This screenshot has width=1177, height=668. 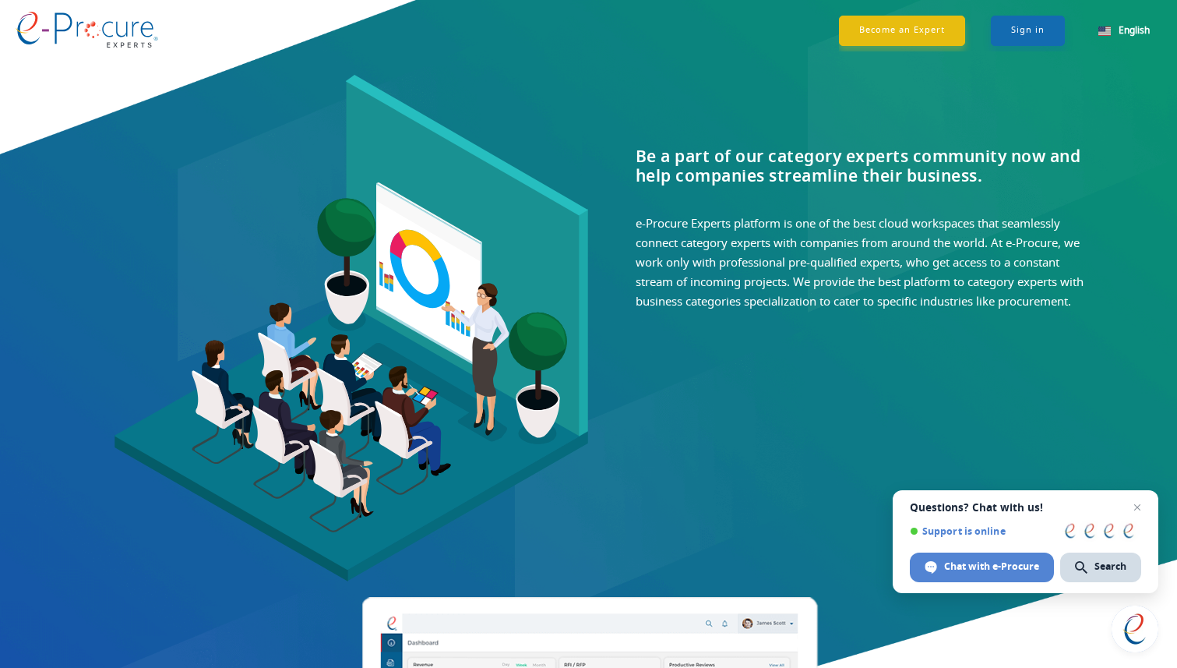 I want to click on a: Become an Expert, so click(x=902, y=30).